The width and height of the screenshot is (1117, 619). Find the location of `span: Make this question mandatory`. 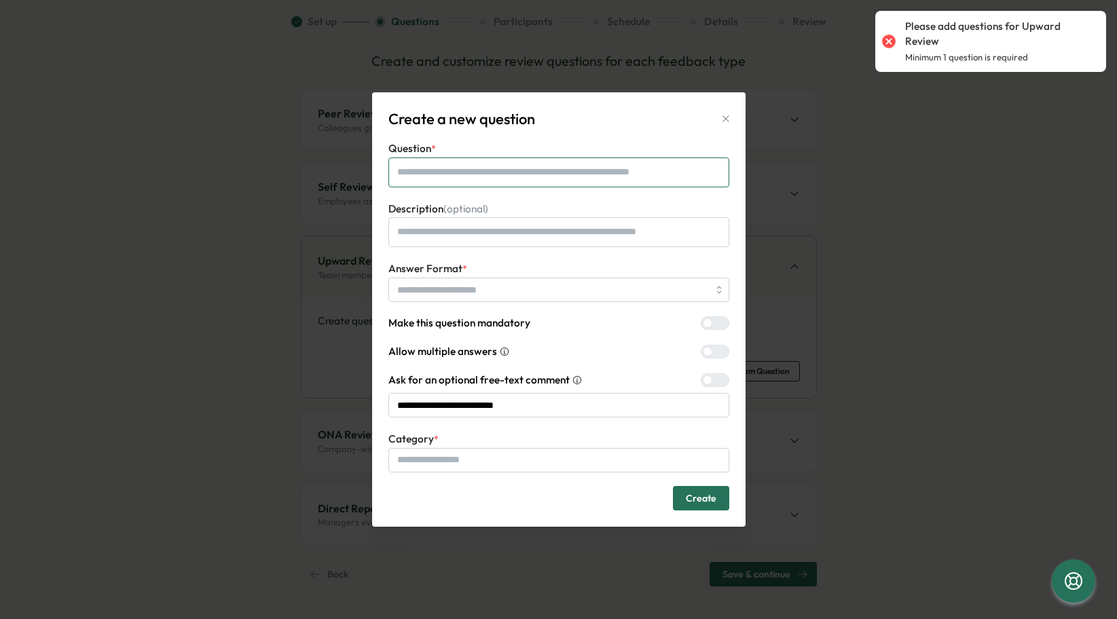

span: Make this question mandatory is located at coordinates (459, 323).